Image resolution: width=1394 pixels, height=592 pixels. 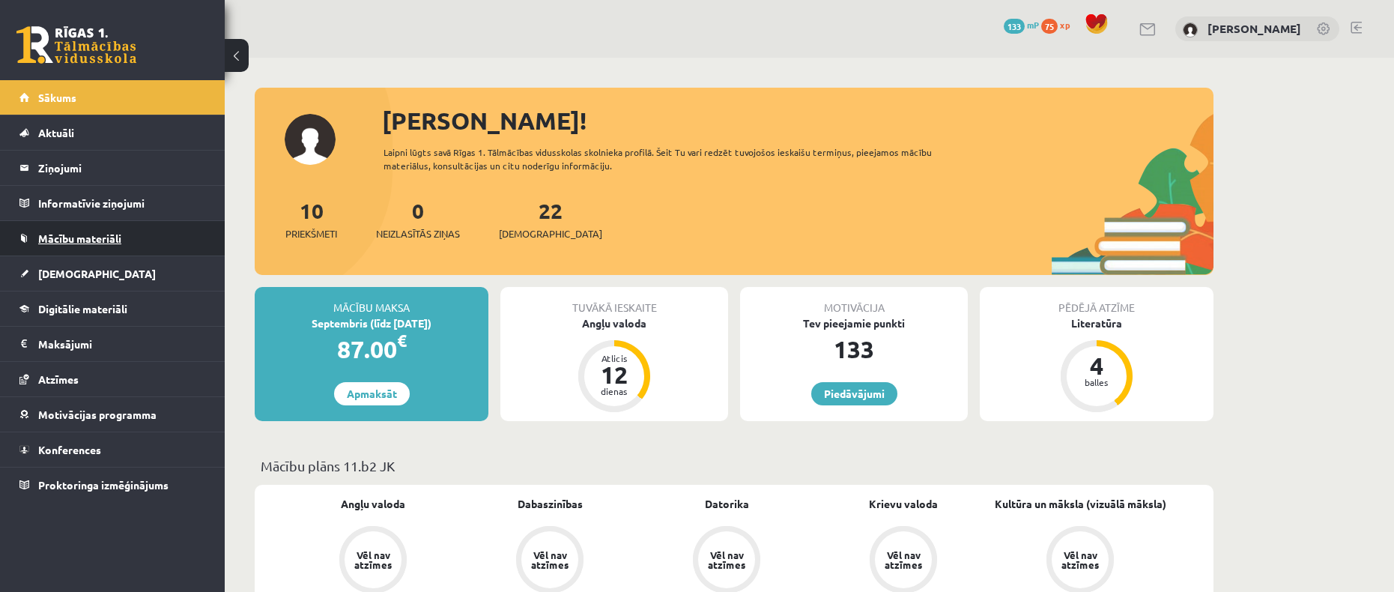 I want to click on a: Sākums, so click(x=112, y=97).